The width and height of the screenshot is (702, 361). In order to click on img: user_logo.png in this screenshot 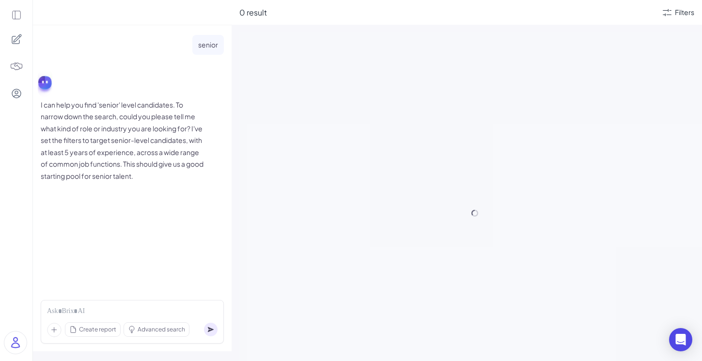, I will do `click(16, 343)`.